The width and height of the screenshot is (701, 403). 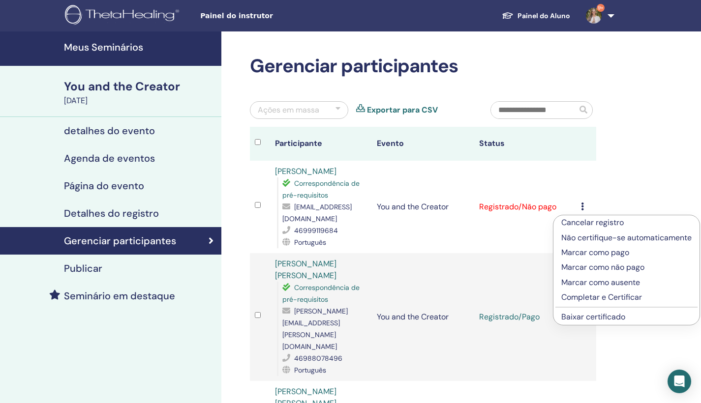 I want to click on span: 9+, so click(x=601, y=8).